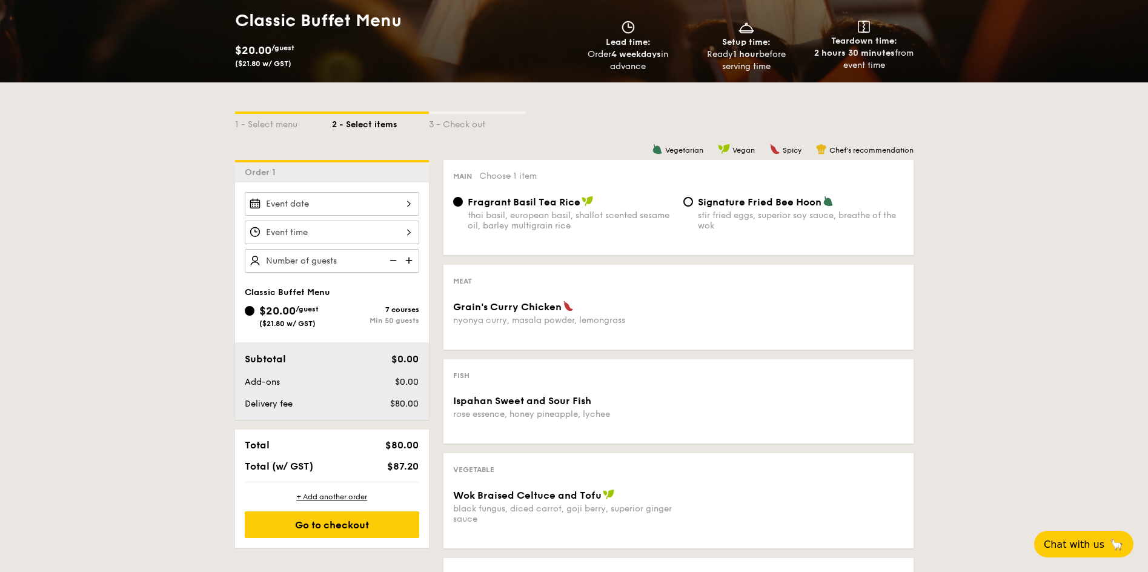 This screenshot has height=572, width=1148. What do you see at coordinates (392, 260) in the screenshot?
I see `img: icon-reduce.1d2dbef1.svg` at bounding box center [392, 260].